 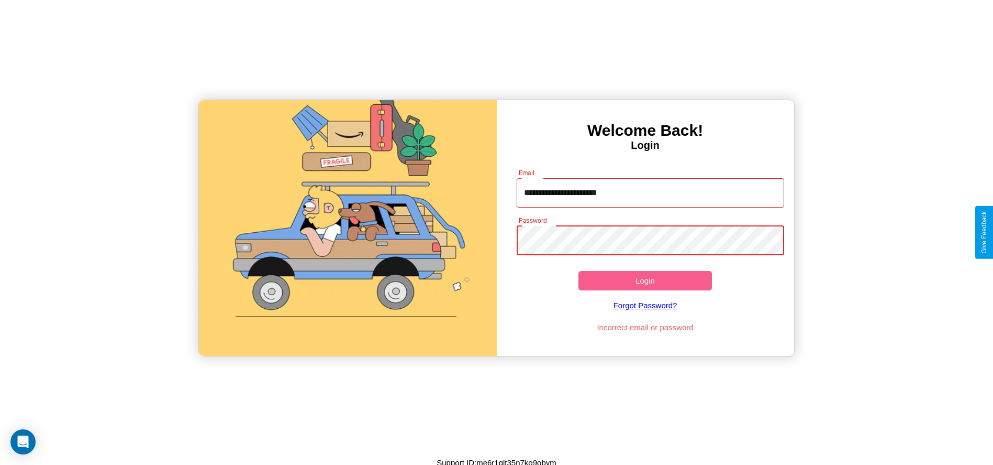 I want to click on button: Login, so click(x=646, y=280).